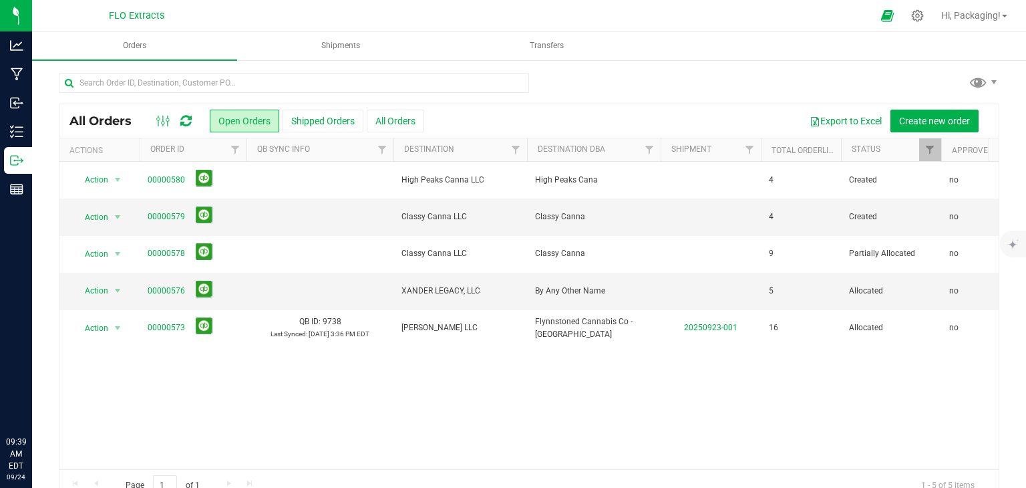 This screenshot has width=1026, height=488. Describe the element at coordinates (429, 149) in the screenshot. I see `a: Destination` at that location.